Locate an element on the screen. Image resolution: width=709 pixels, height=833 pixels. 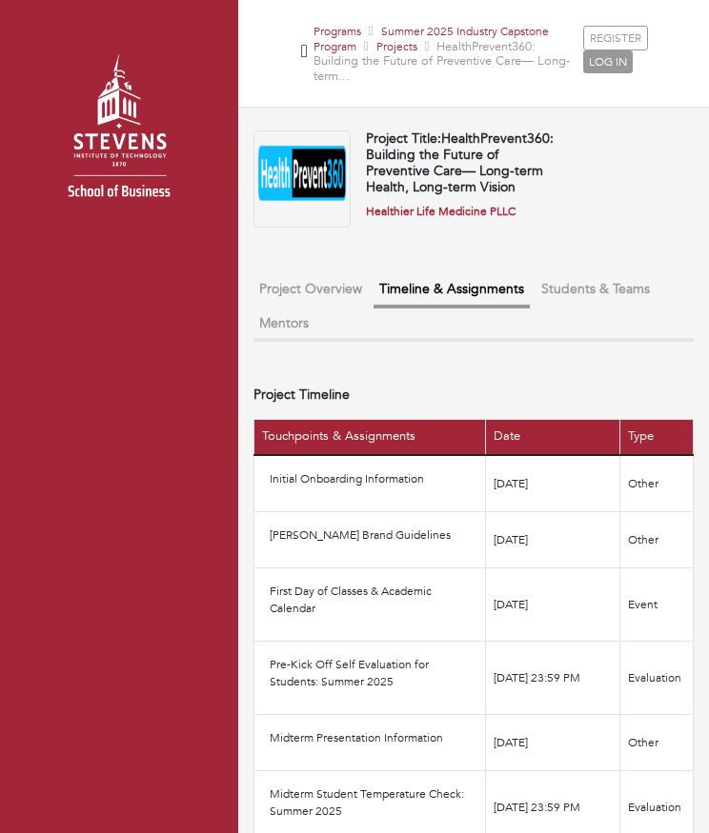
th: Date is located at coordinates (552, 437).